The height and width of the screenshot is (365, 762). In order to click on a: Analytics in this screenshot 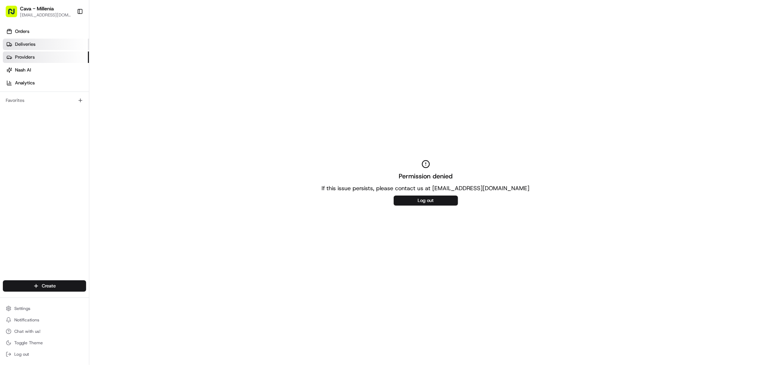, I will do `click(46, 83)`.